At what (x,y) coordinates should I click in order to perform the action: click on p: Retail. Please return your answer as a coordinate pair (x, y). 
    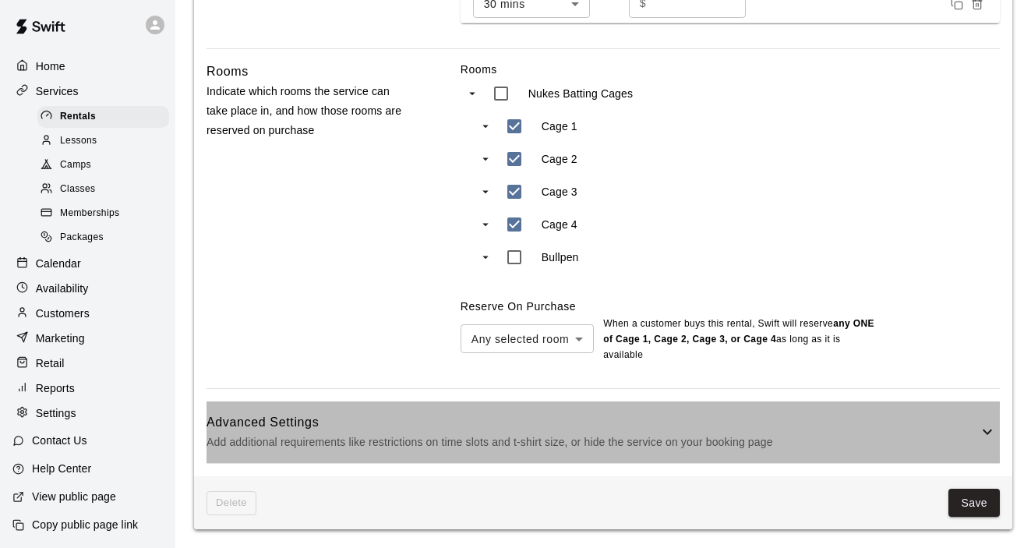
    Looking at the image, I should click on (50, 363).